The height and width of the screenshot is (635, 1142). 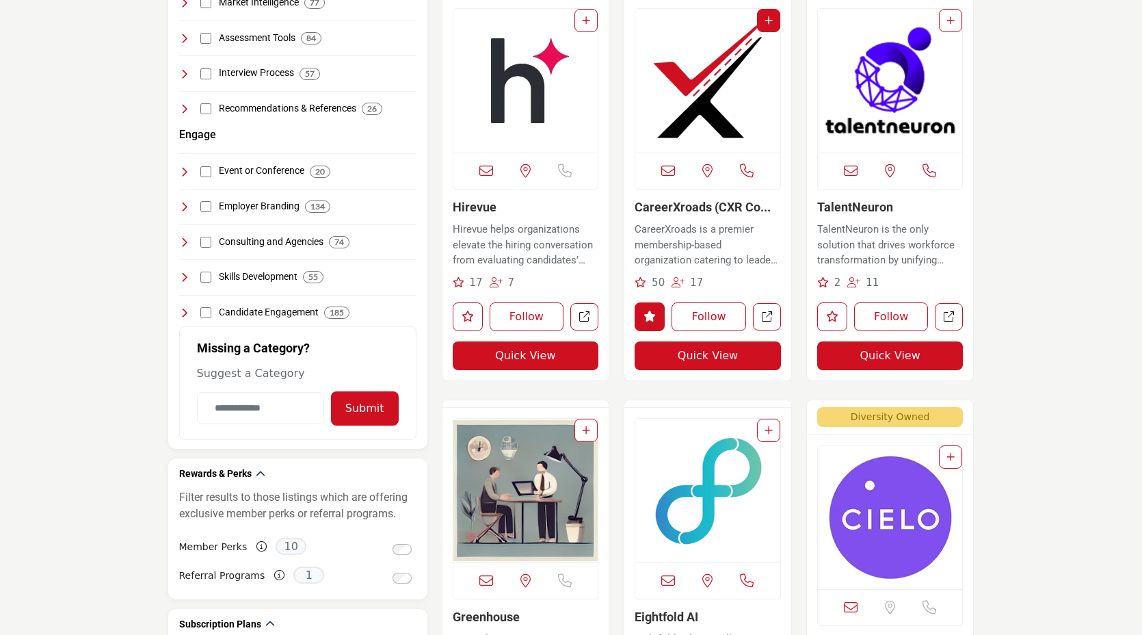 What do you see at coordinates (708, 81) in the screenshot?
I see `img: CareerXroads (CXR Community)` at bounding box center [708, 81].